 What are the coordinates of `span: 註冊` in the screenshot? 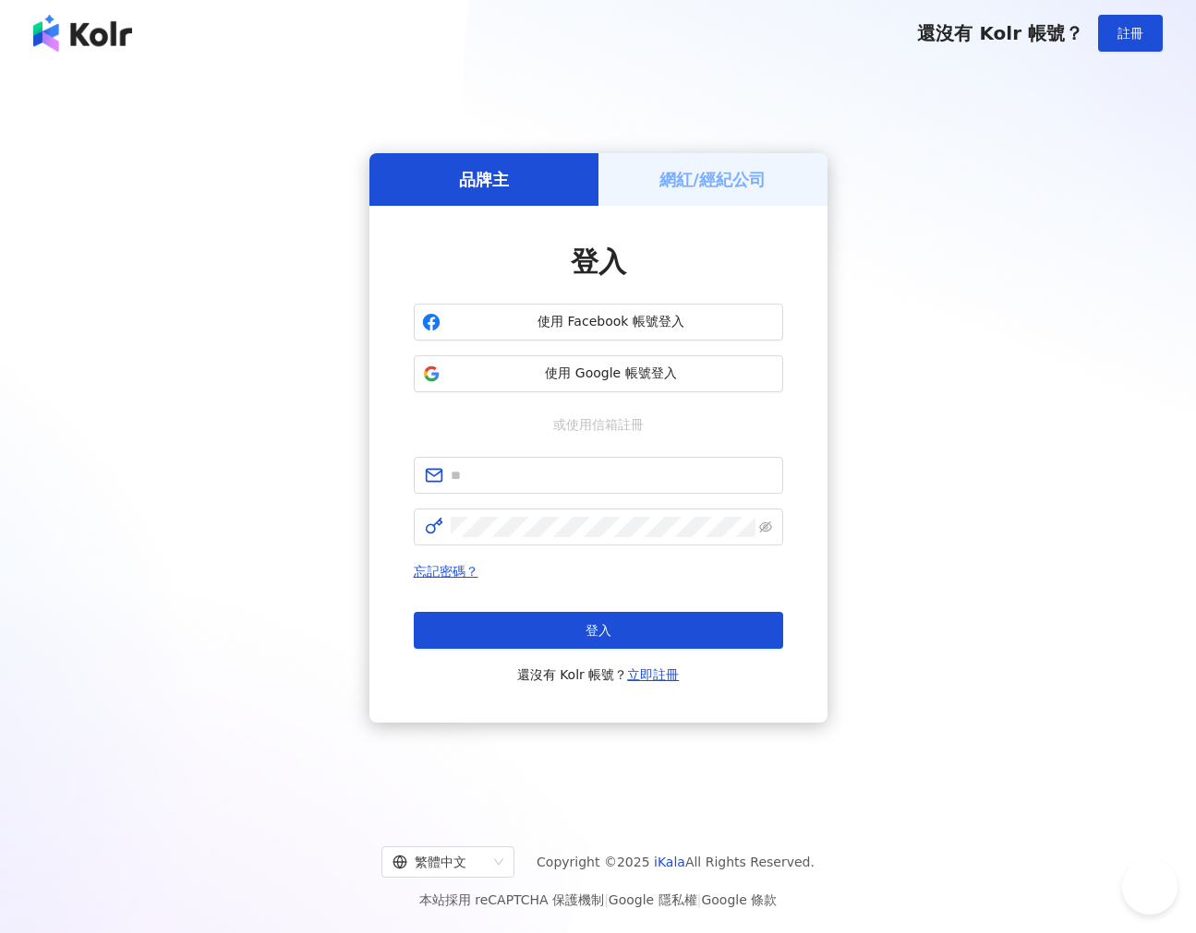 It's located at (1130, 33).